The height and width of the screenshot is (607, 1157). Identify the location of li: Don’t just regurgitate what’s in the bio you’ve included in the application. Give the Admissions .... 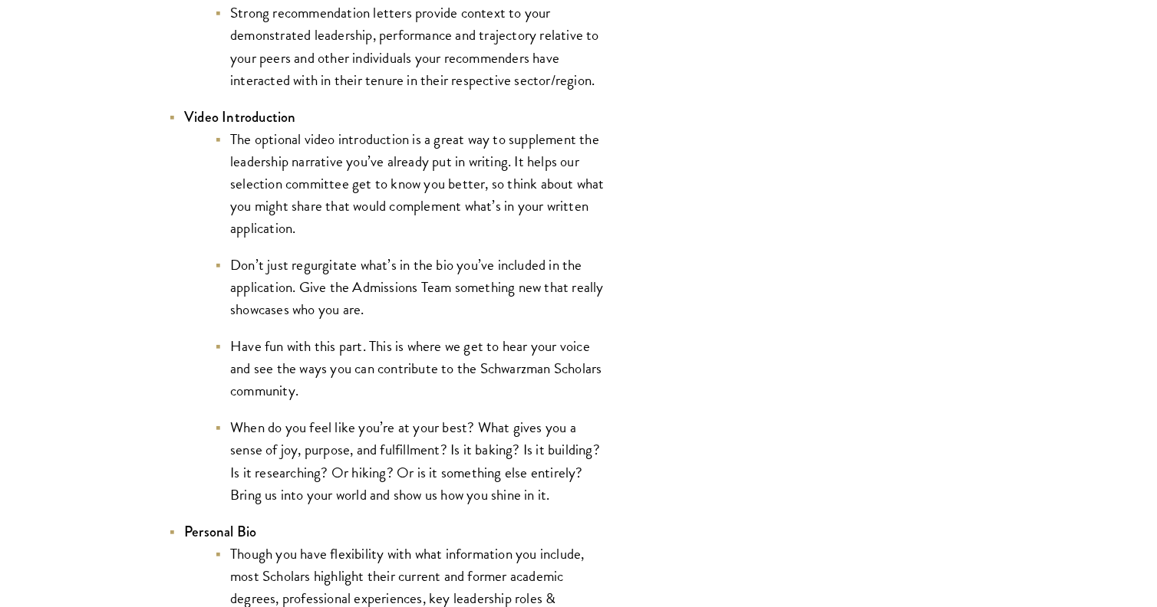
(410, 287).